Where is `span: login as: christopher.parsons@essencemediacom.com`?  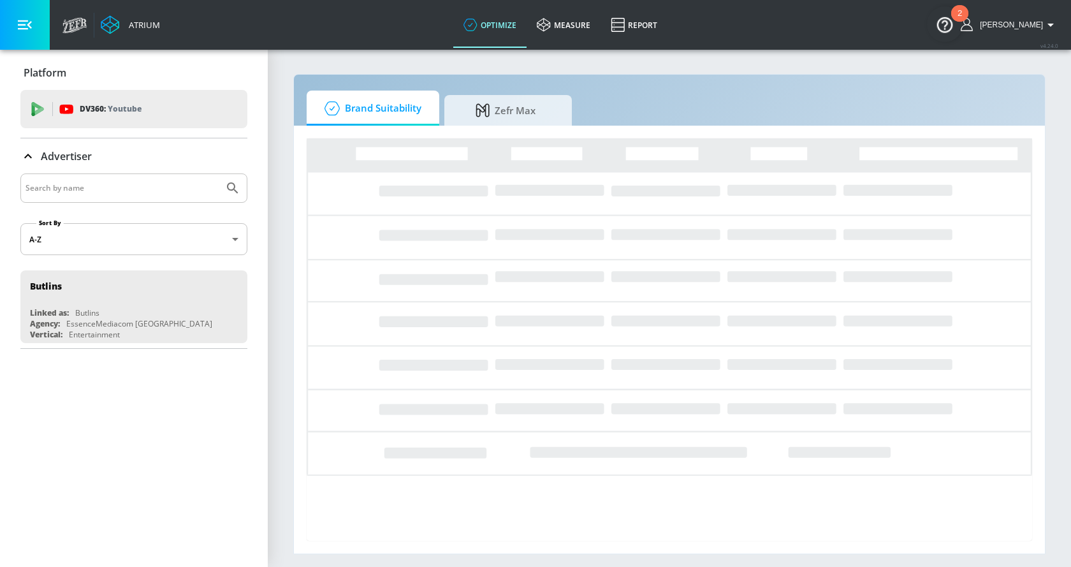 span: login as: christopher.parsons@essencemediacom.com is located at coordinates (1009, 25).